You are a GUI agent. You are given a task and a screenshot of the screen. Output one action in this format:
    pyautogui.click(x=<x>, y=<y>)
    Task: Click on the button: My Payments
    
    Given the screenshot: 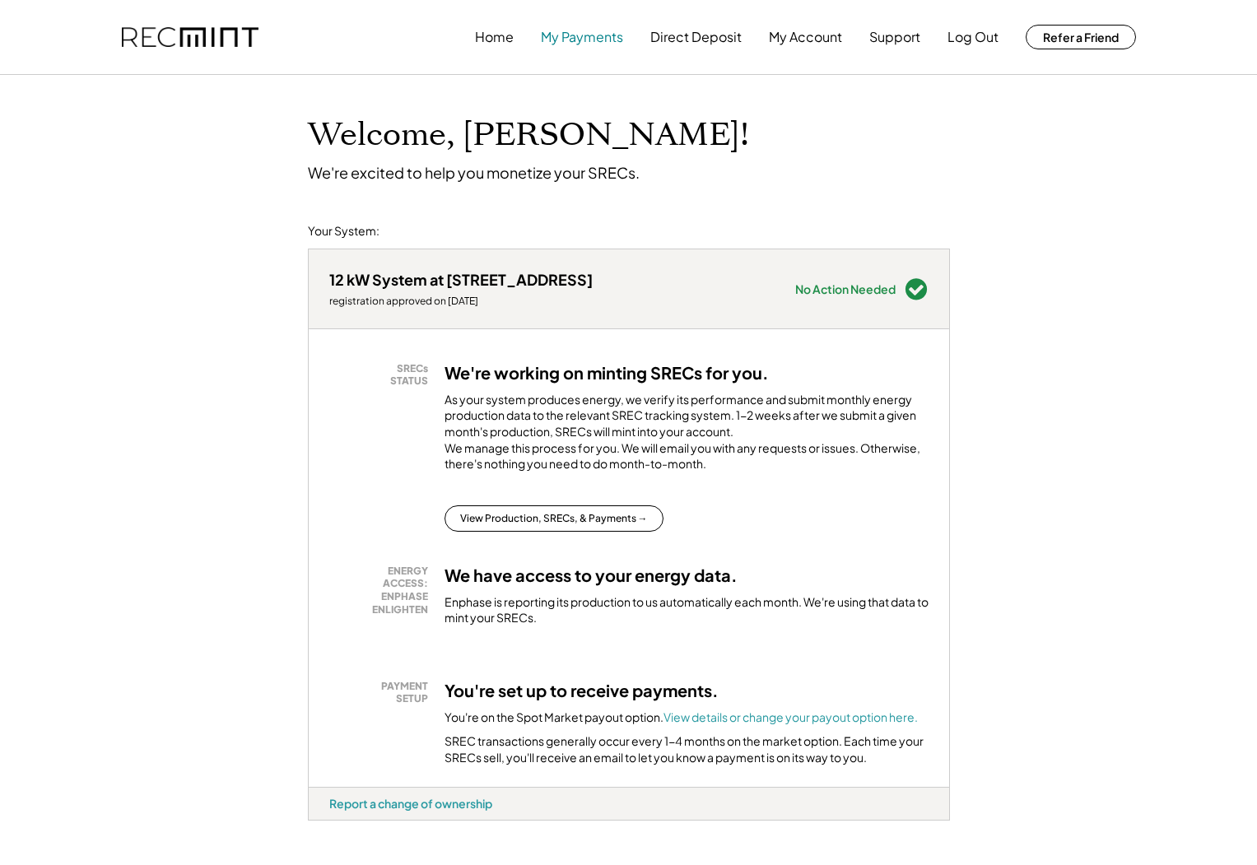 What is the action you would take?
    pyautogui.click(x=582, y=37)
    